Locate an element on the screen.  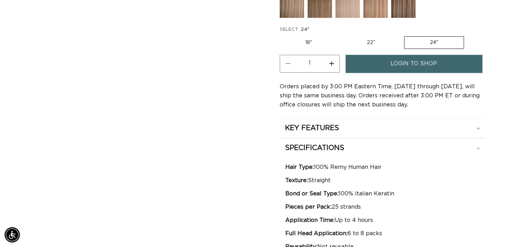
p: 25 strands is located at coordinates (383, 207).